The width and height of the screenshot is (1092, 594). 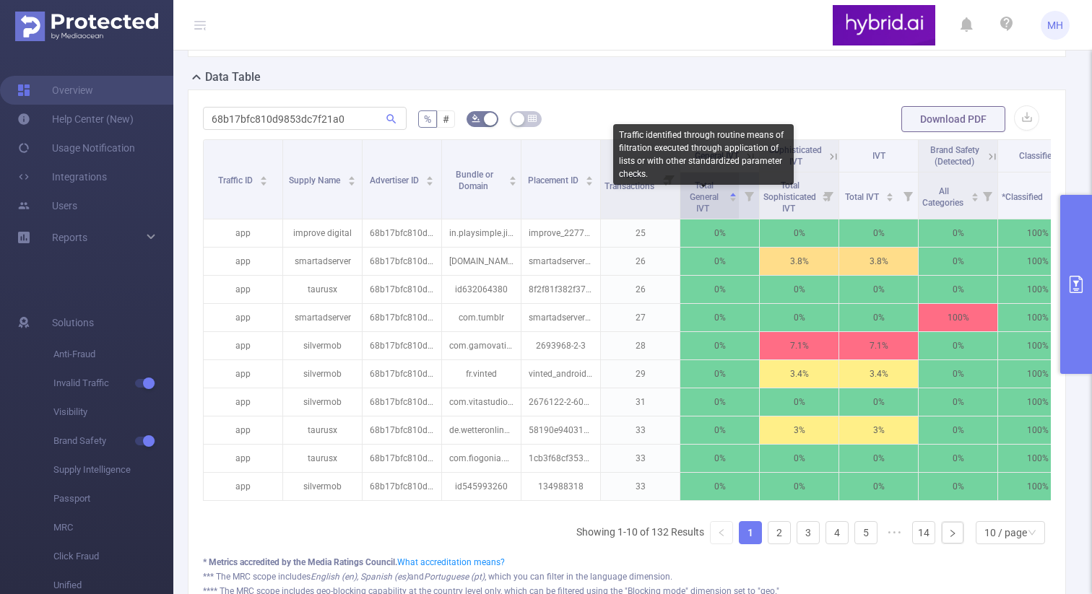 I want to click on p: id632064380, so click(x=481, y=290).